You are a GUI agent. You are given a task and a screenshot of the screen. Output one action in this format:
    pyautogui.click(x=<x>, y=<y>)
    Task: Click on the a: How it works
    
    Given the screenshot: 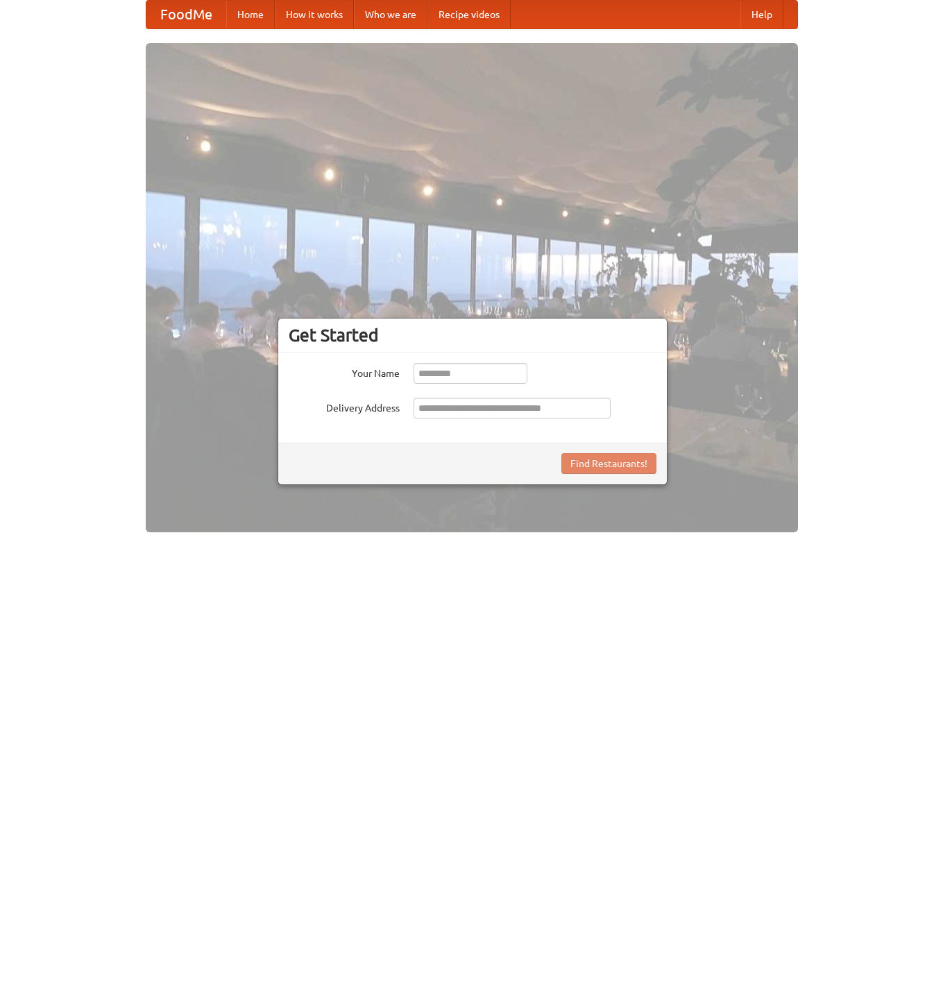 What is the action you would take?
    pyautogui.click(x=314, y=15)
    